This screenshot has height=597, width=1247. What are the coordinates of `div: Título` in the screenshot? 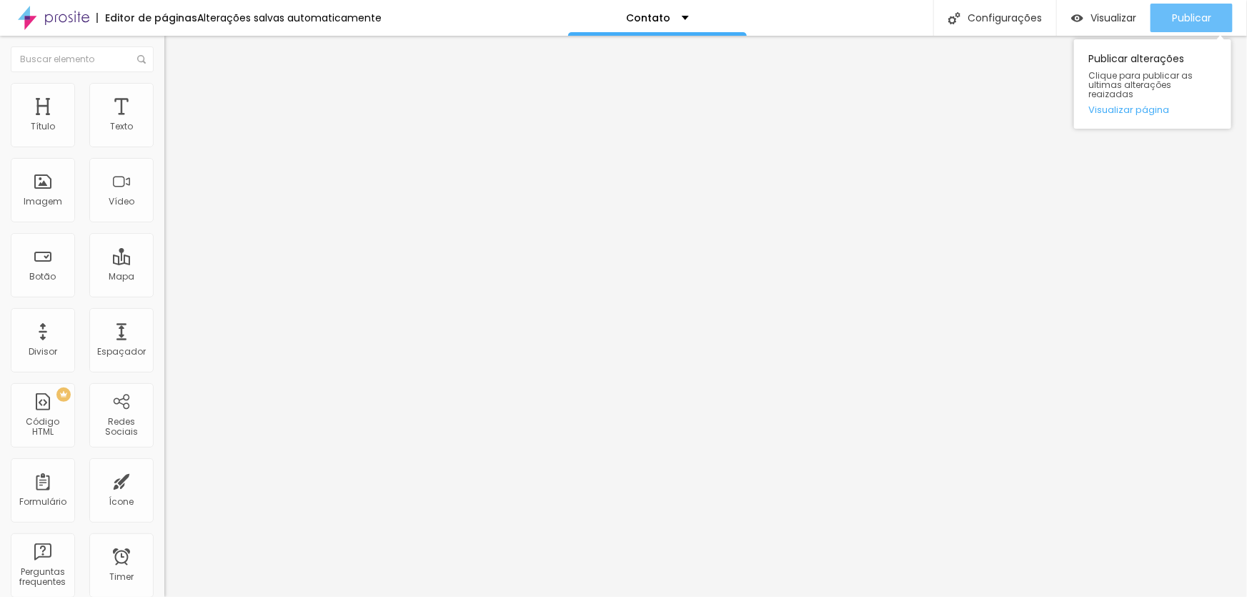 It's located at (43, 127).